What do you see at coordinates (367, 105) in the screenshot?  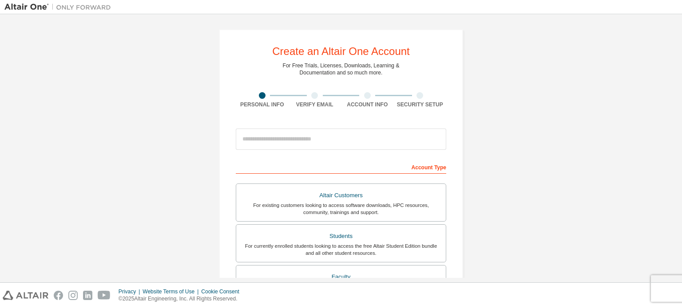 I see `div: Account Info` at bounding box center [367, 105].